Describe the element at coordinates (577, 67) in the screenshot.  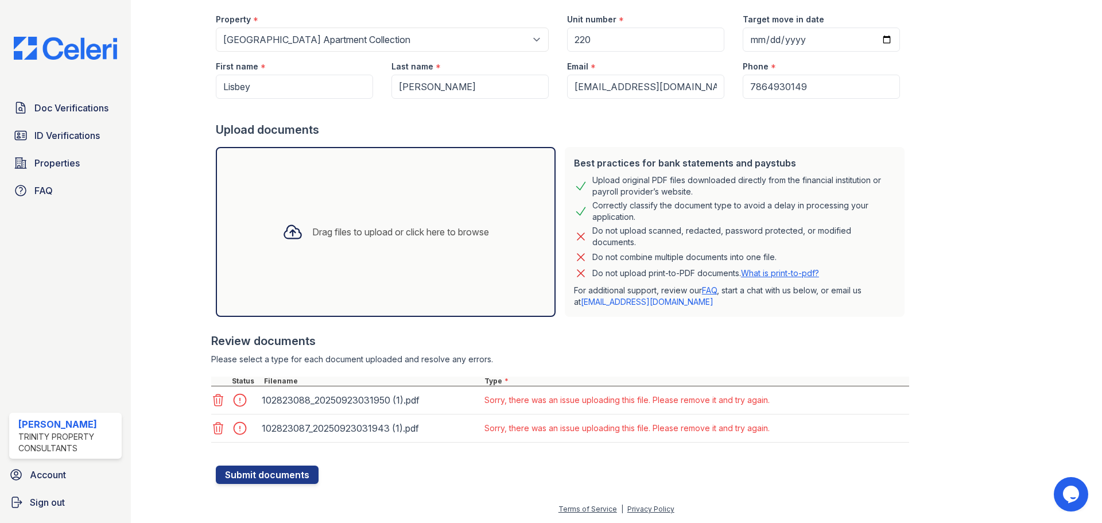
I see `label: Email` at that location.